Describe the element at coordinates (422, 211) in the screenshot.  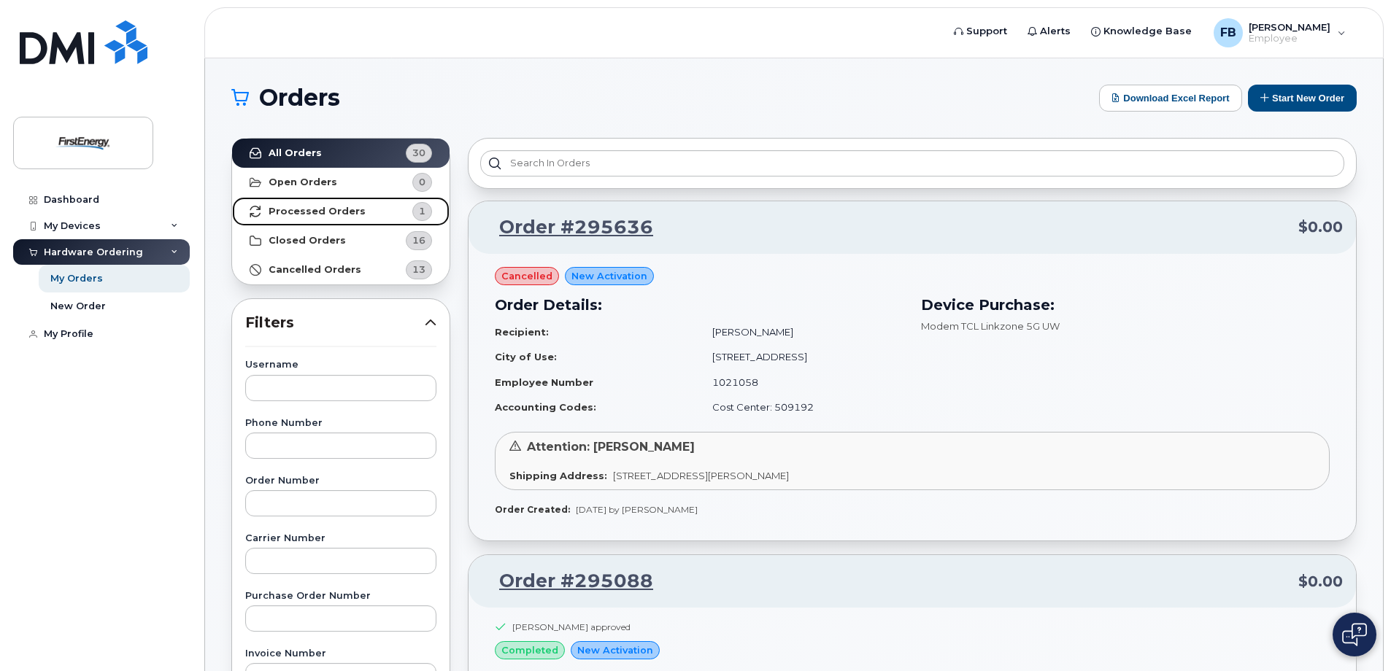
I see `span: 1` at that location.